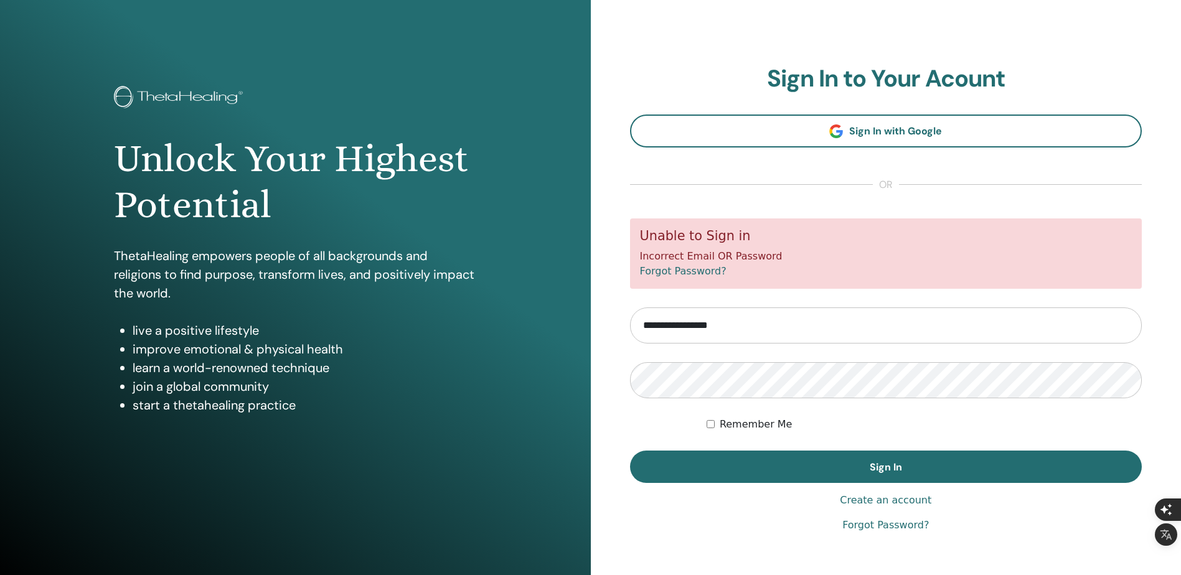 The image size is (1181, 575). Describe the element at coordinates (886, 79) in the screenshot. I see `h2: Sign In to Your Acount` at that location.